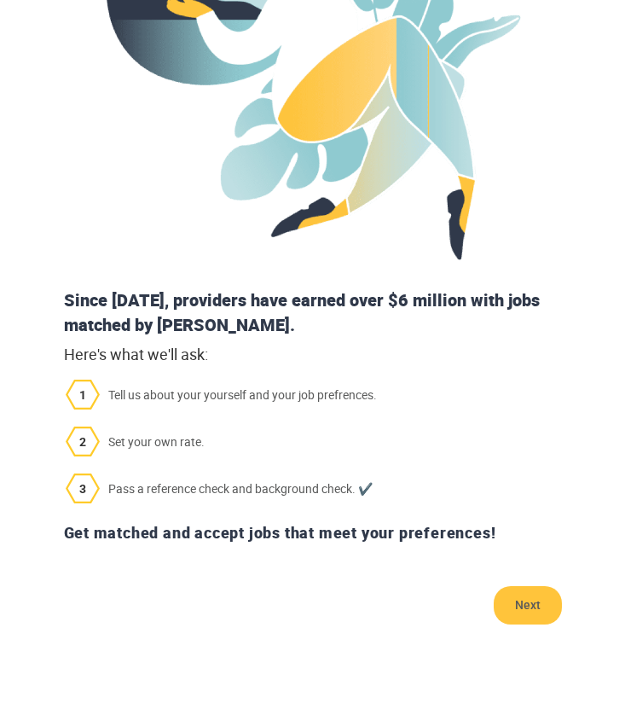 The image size is (625, 709). What do you see at coordinates (83, 489) in the screenshot?
I see `span: 3` at bounding box center [83, 489].